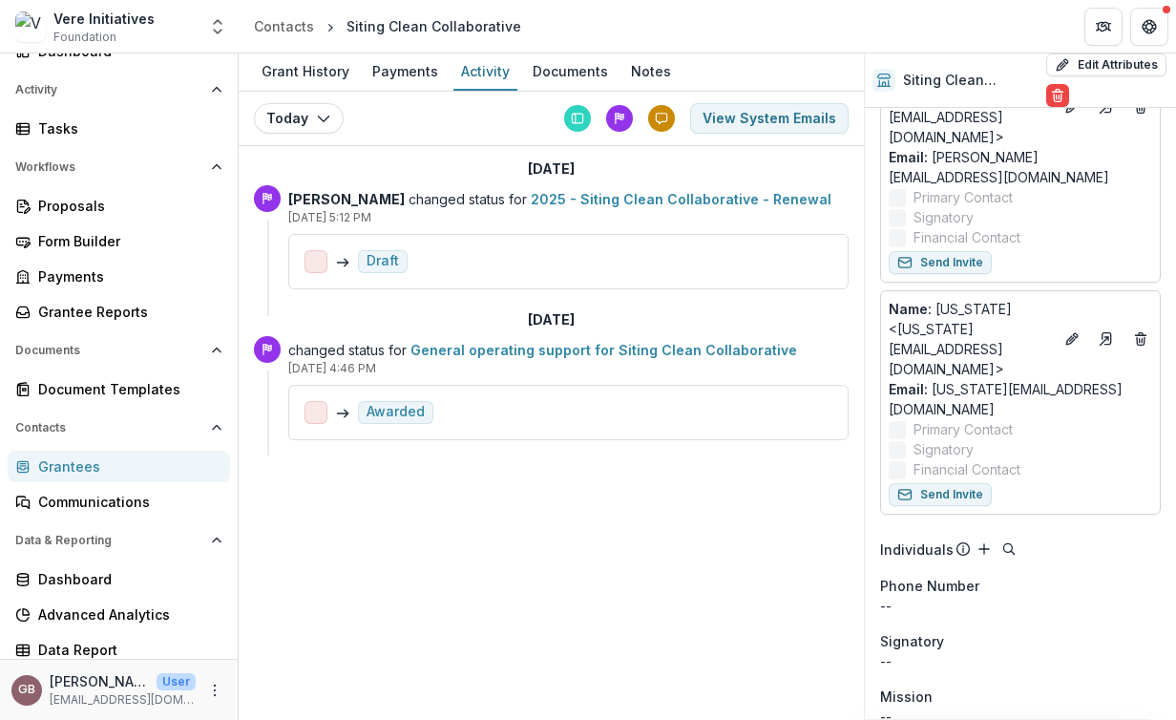 This screenshot has height=720, width=1176. Describe the element at coordinates (109, 167) in the screenshot. I see `span: Workflows` at that location.